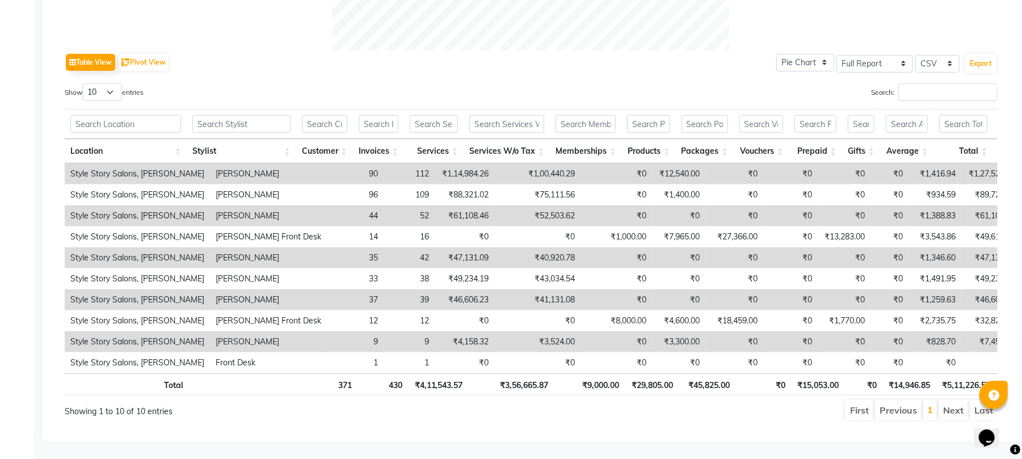  I want to click on td: ₹8,000.00, so click(617, 321).